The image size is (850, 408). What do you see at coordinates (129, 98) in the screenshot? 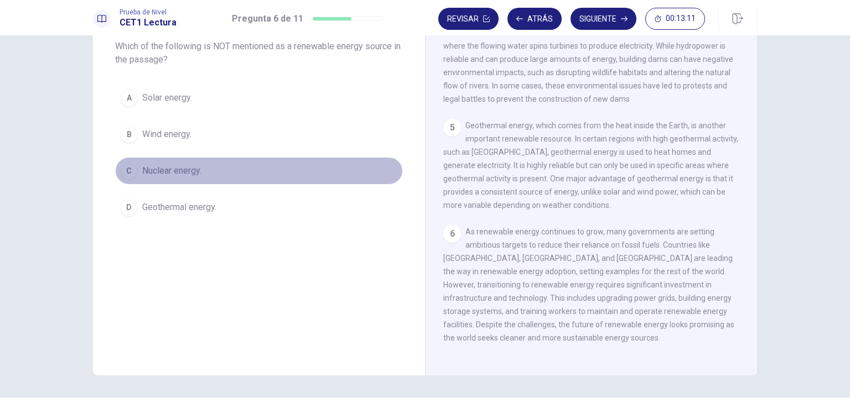
I see `div: A` at bounding box center [129, 98].